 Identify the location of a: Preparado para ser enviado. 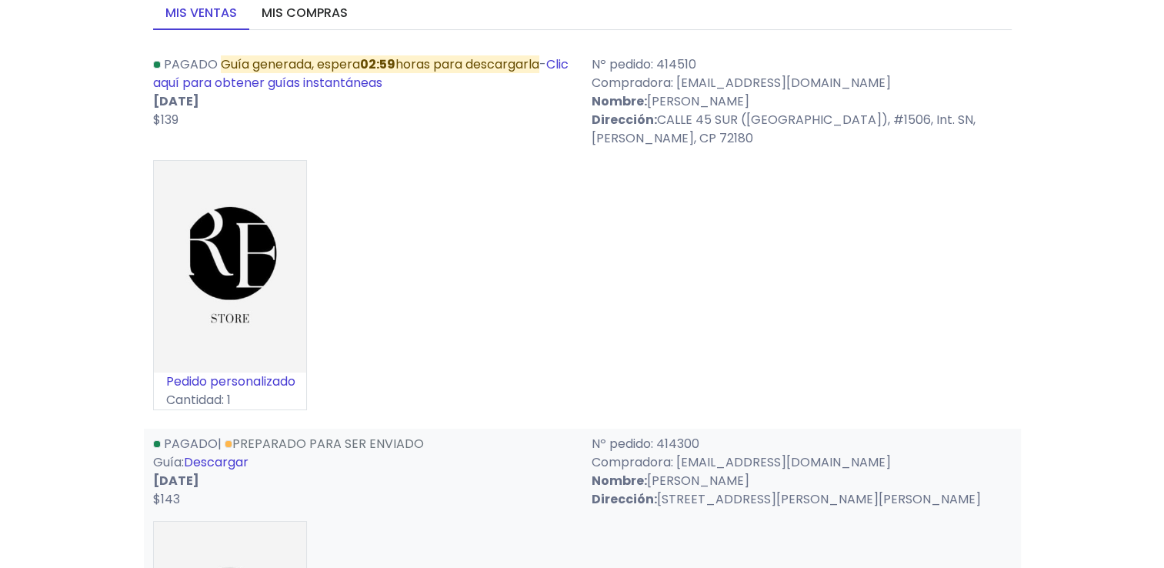
(324, 443).